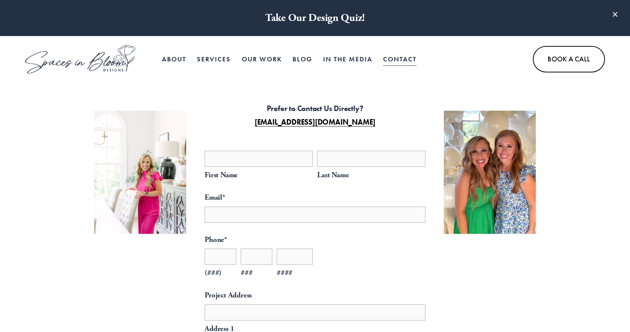  What do you see at coordinates (262, 59) in the screenshot?
I see `a: Our Work` at bounding box center [262, 59].